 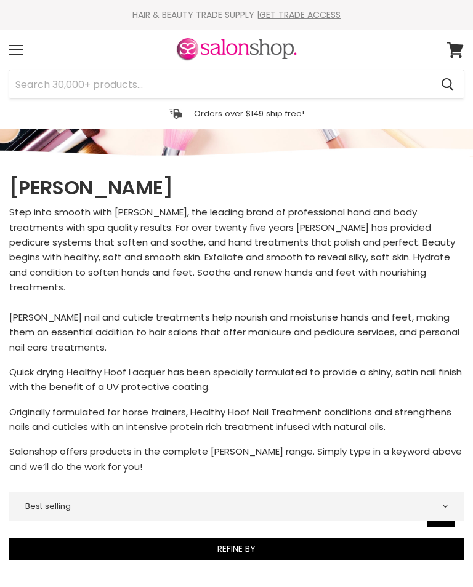 I want to click on input: Search, so click(x=220, y=84).